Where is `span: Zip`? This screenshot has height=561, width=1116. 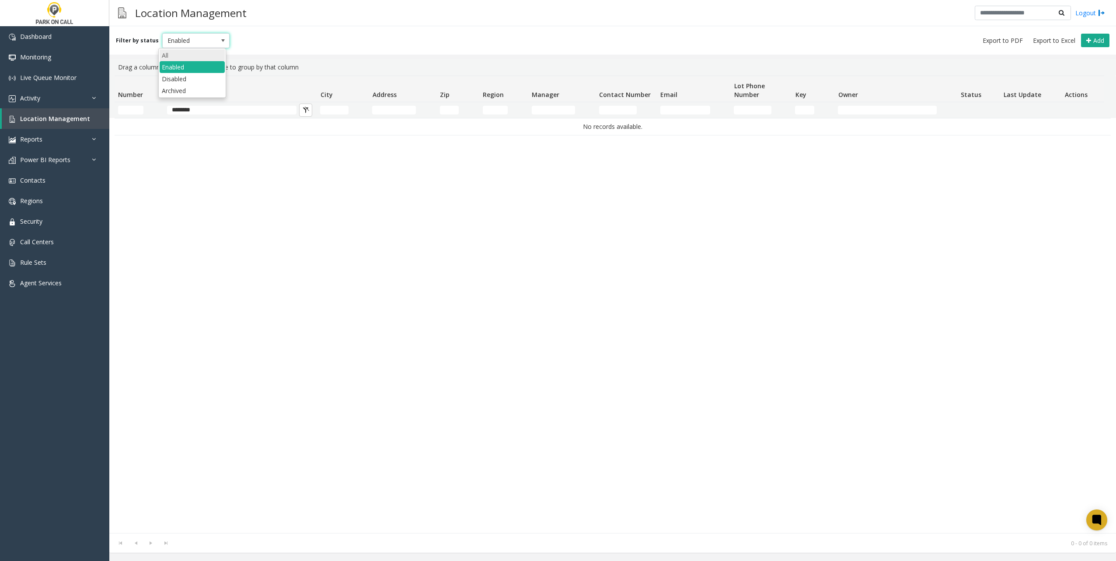 span: Zip is located at coordinates (445, 94).